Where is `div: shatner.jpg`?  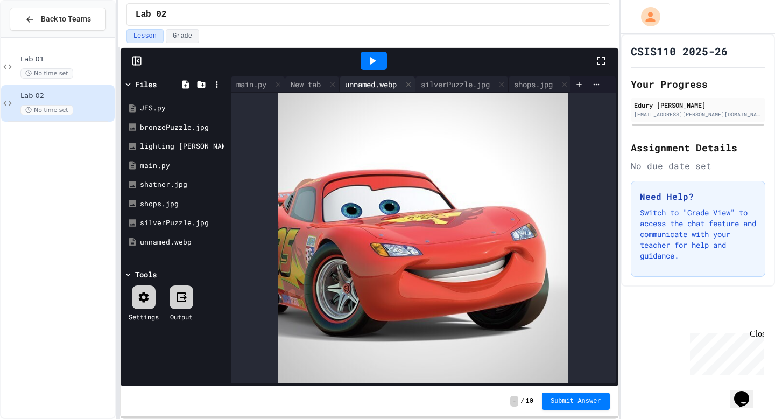 div: shatner.jpg is located at coordinates (182, 185).